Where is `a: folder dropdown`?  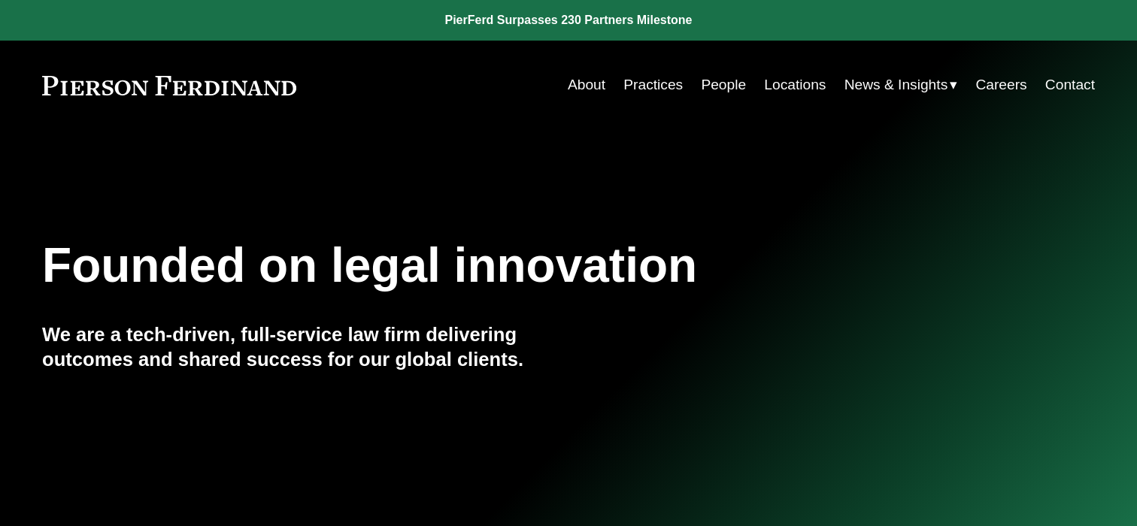
a: folder dropdown is located at coordinates (901, 85).